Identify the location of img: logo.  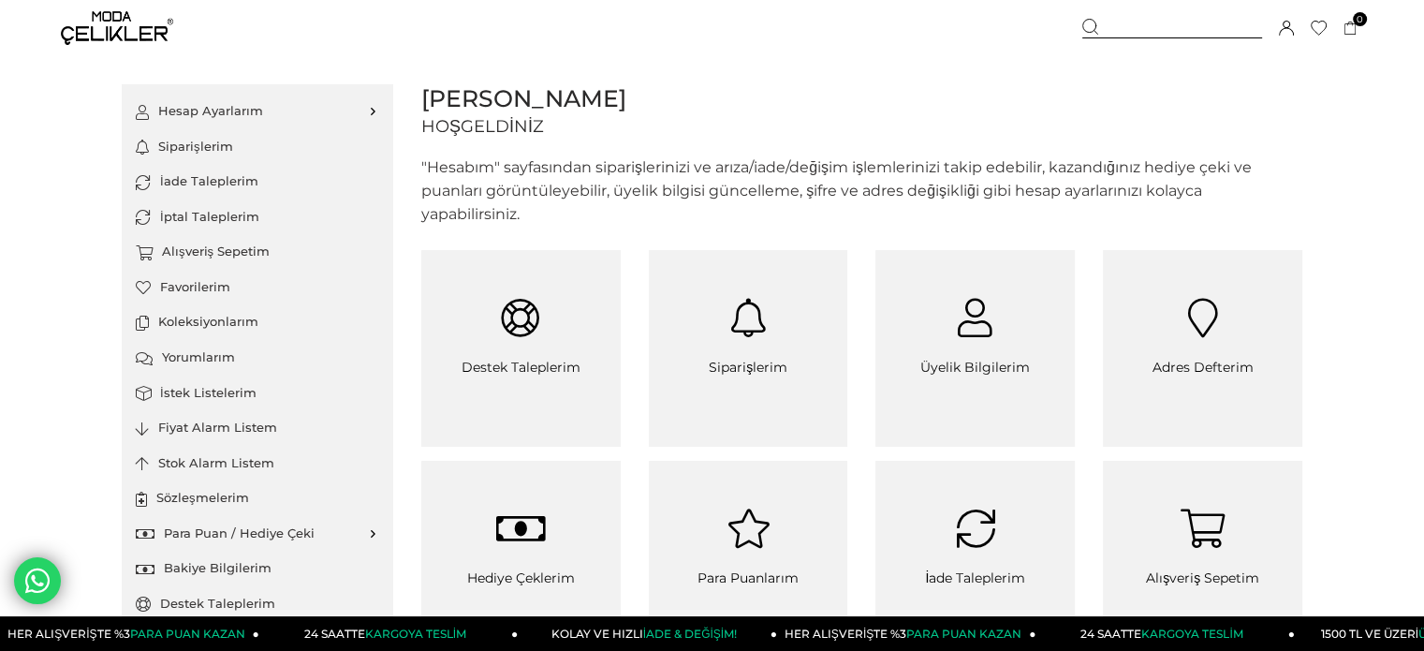
(117, 28).